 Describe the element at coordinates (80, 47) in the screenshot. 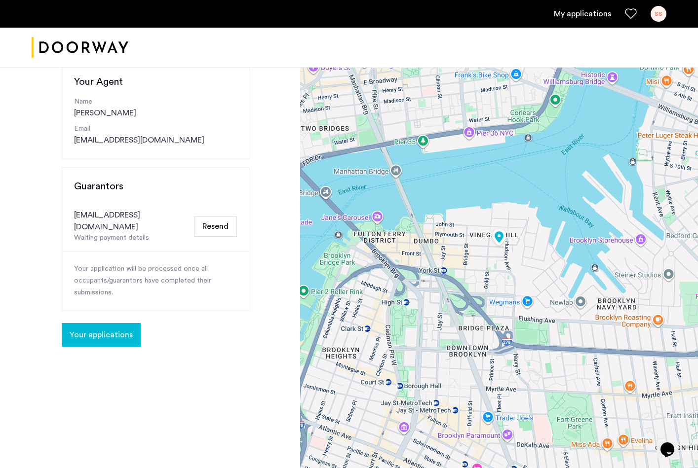

I see `a: Cazamio logo` at that location.